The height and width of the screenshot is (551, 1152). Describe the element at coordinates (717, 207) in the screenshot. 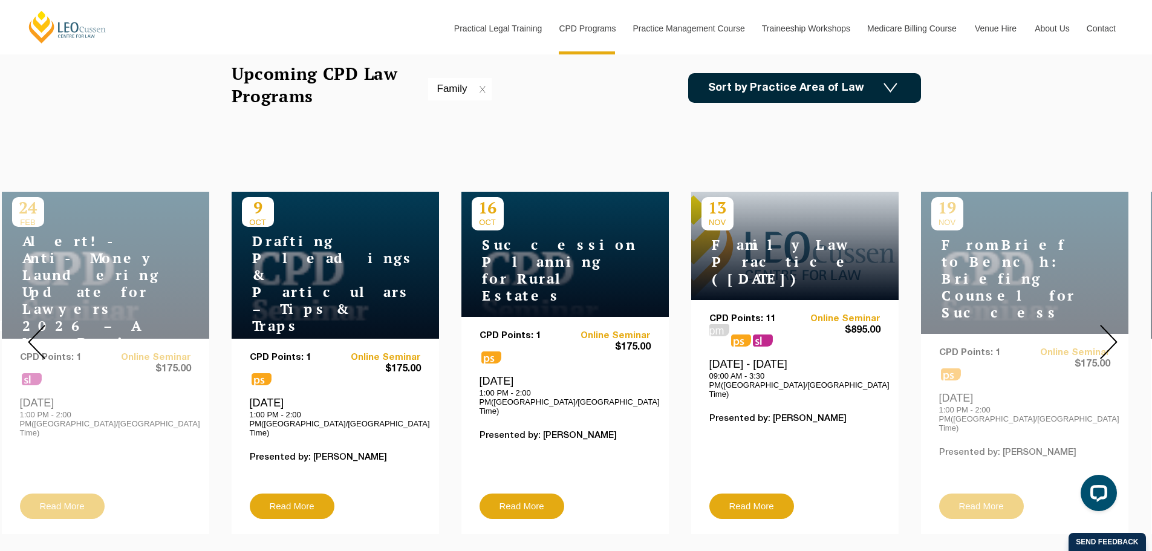

I see `p: 13` at that location.